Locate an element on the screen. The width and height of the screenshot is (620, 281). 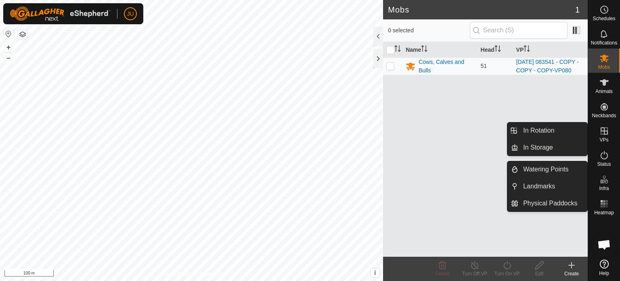
span: 1 is located at coordinates (577, 10).